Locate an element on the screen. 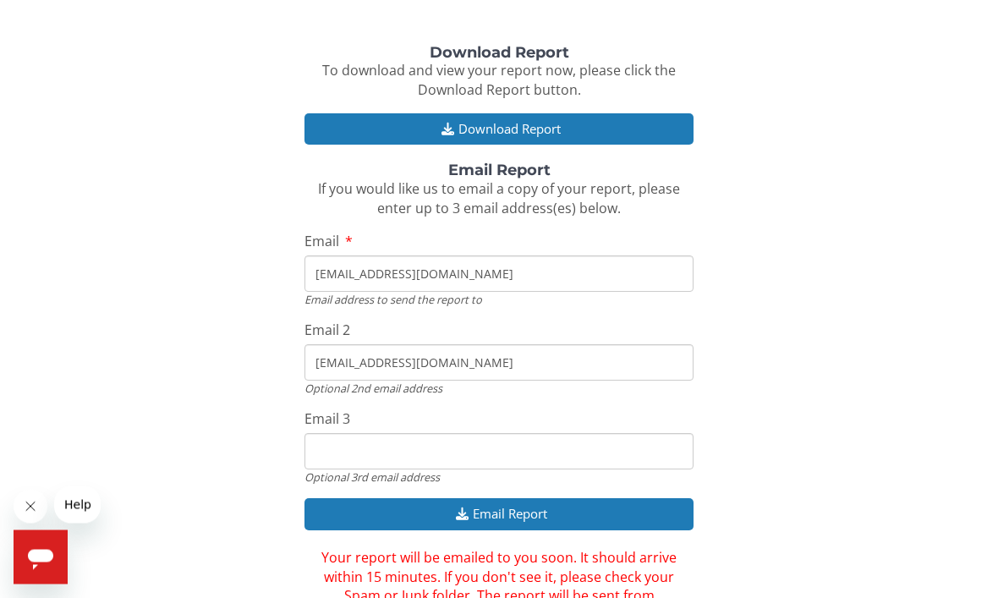  span: If you would like us to email a copy of your report, please enter up to 3 email address(es) below. is located at coordinates (499, 199).